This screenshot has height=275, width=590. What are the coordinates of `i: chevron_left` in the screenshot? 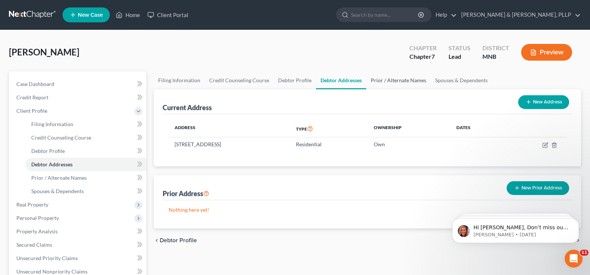 It's located at (157, 241).